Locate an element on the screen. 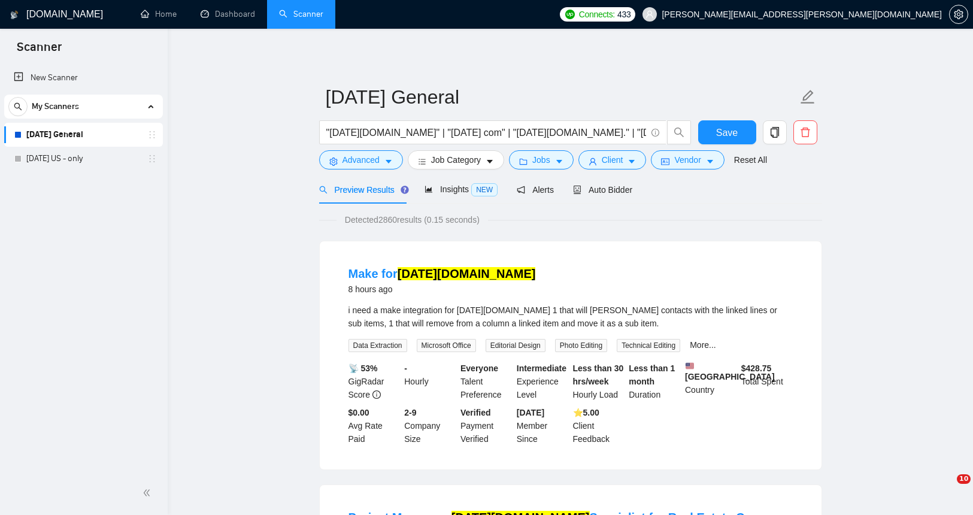  span: My Scanners is located at coordinates (55, 107).